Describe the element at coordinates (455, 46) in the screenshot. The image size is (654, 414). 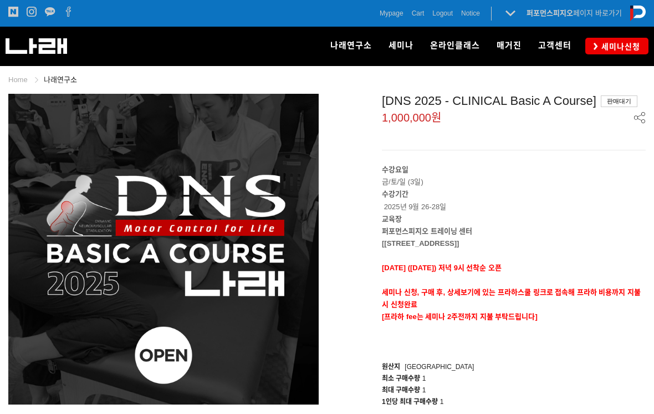
I see `a: 온라인클래스` at that location.